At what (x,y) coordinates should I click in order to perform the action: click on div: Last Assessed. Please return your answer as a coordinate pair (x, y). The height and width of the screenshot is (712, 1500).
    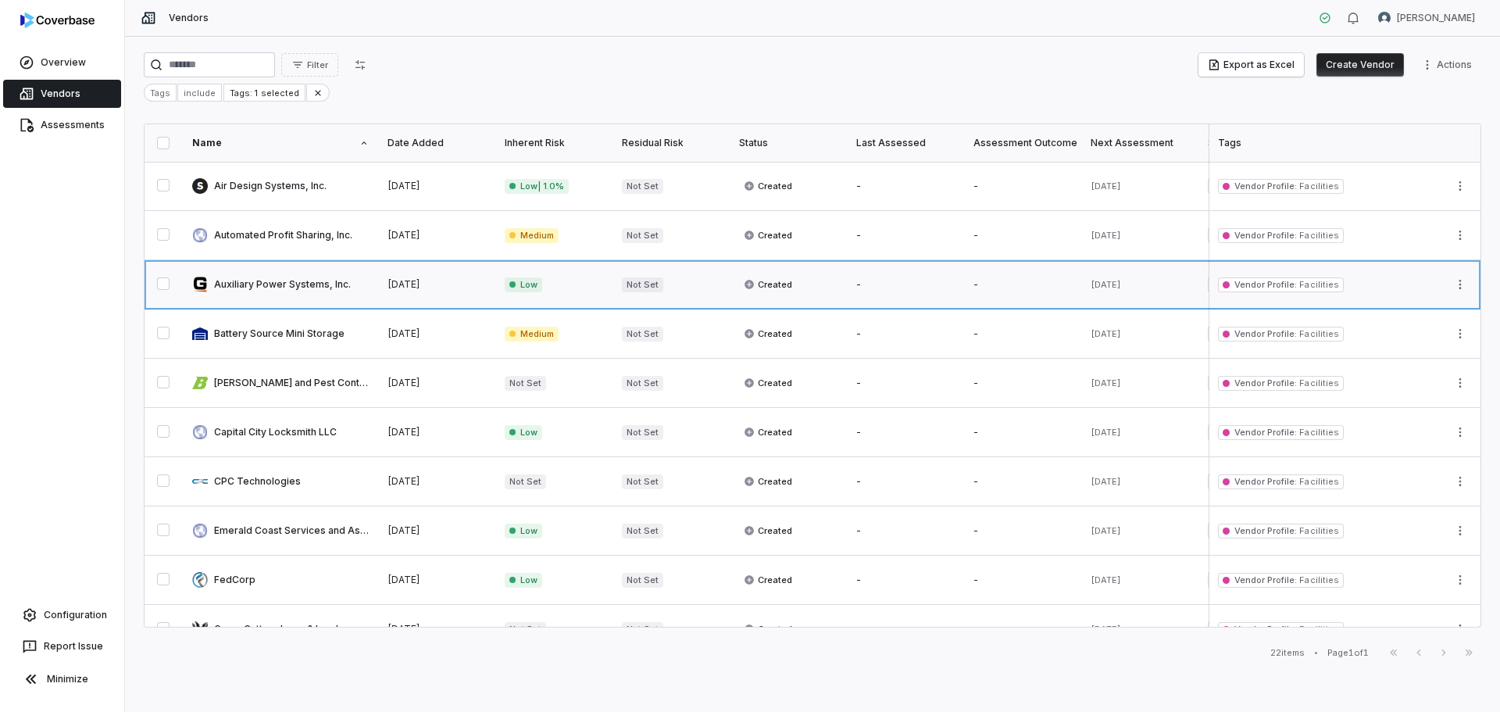
    Looking at the image, I should click on (905, 143).